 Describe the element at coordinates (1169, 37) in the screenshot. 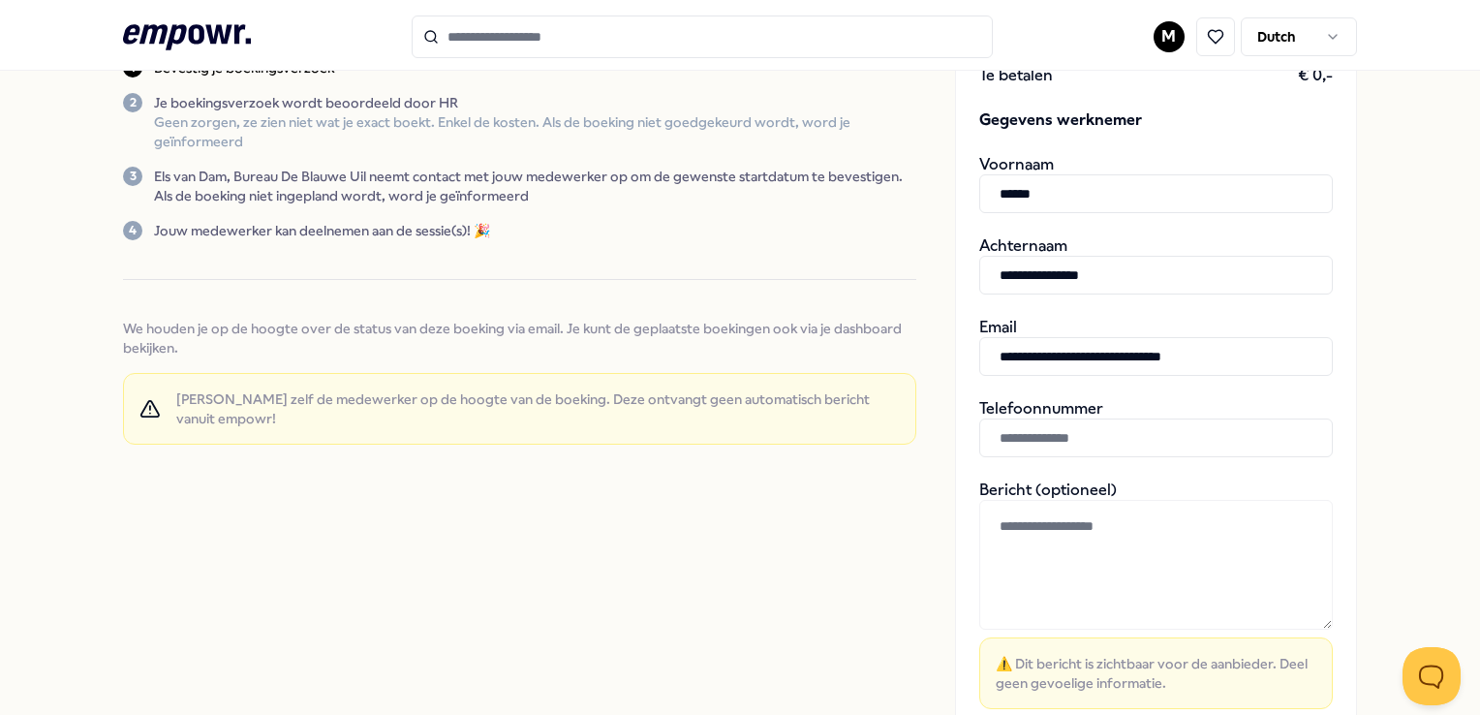

I see `button: M` at that location.